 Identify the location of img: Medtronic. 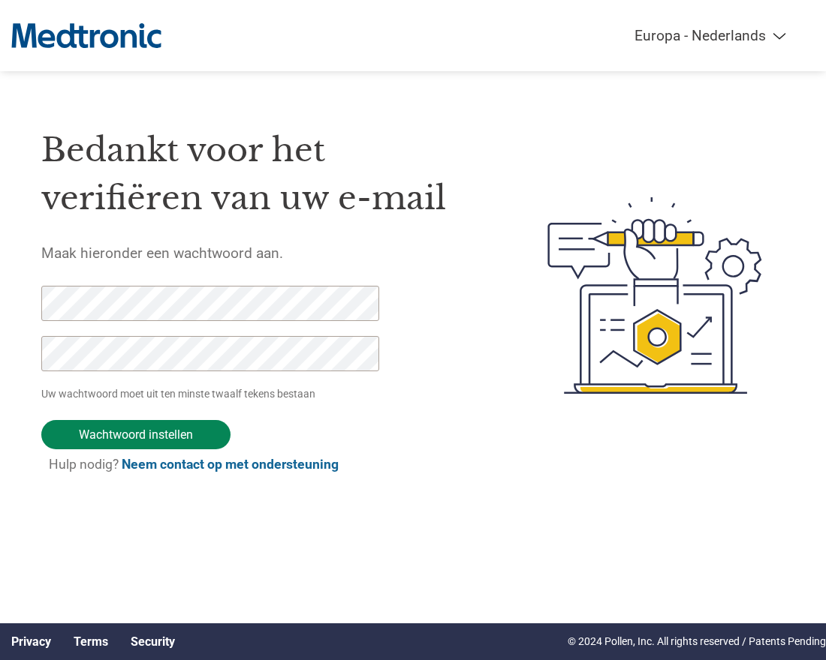
(86, 35).